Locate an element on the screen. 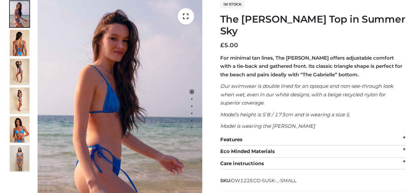  img: 2.Alex-top_CN-1-1-2.jpg is located at coordinates (20, 129).